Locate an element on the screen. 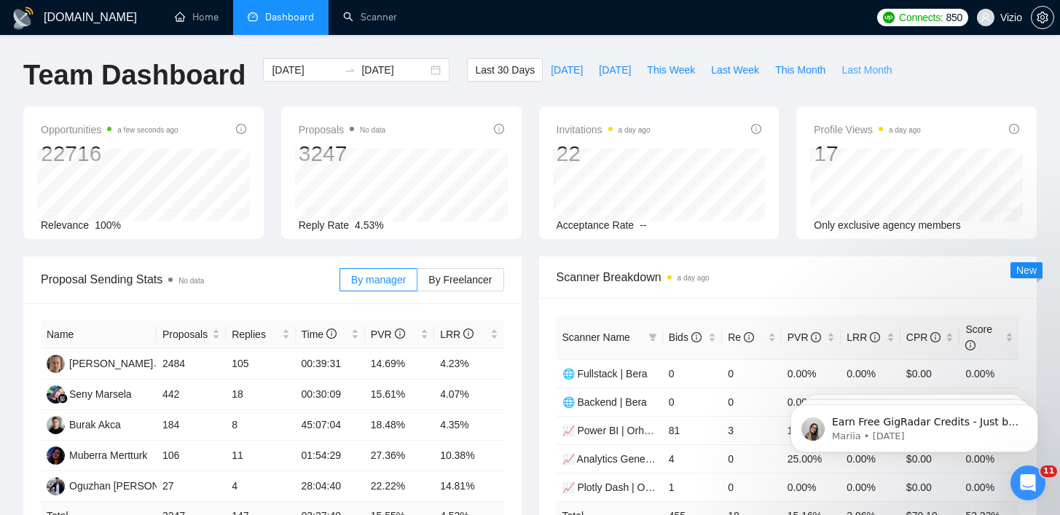 The image size is (1060, 515). td: 01:54:29 is located at coordinates (330, 456).